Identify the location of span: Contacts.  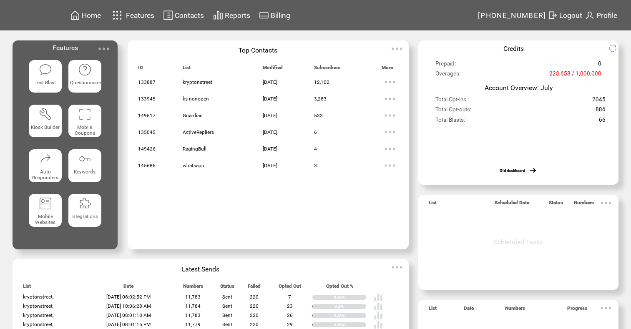
(189, 15).